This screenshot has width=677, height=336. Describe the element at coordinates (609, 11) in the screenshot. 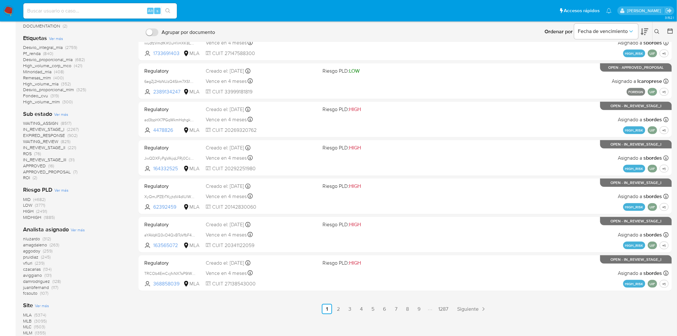

I see `a: Notificaciones` at that location.